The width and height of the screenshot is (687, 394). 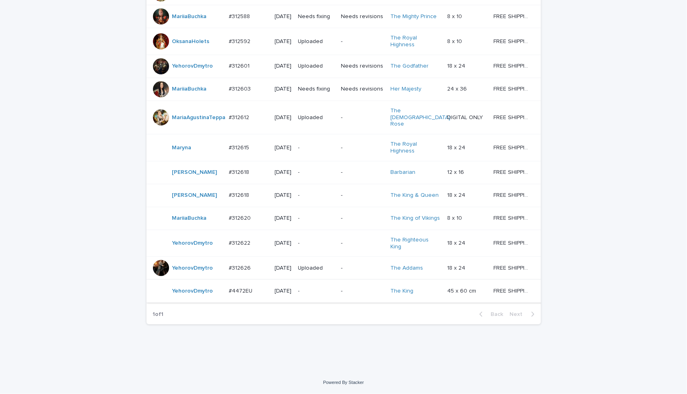 I want to click on a: Maryna, so click(x=182, y=148).